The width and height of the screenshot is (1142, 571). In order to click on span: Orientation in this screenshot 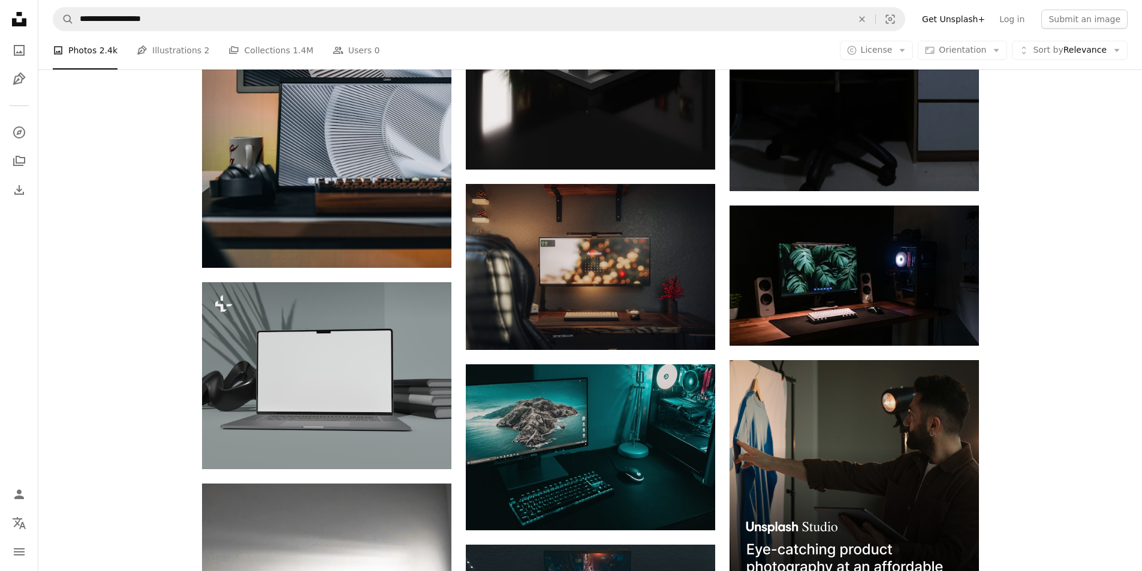, I will do `click(962, 50)`.